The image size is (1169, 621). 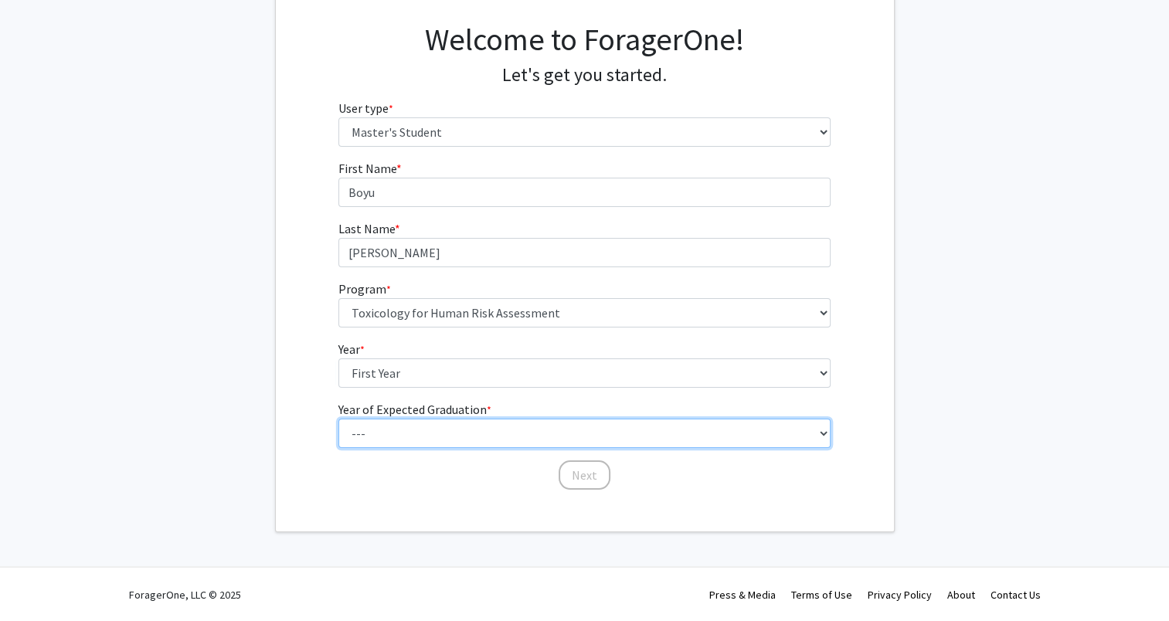 What do you see at coordinates (899, 595) in the screenshot?
I see `a: Privacy Policy` at bounding box center [899, 595].